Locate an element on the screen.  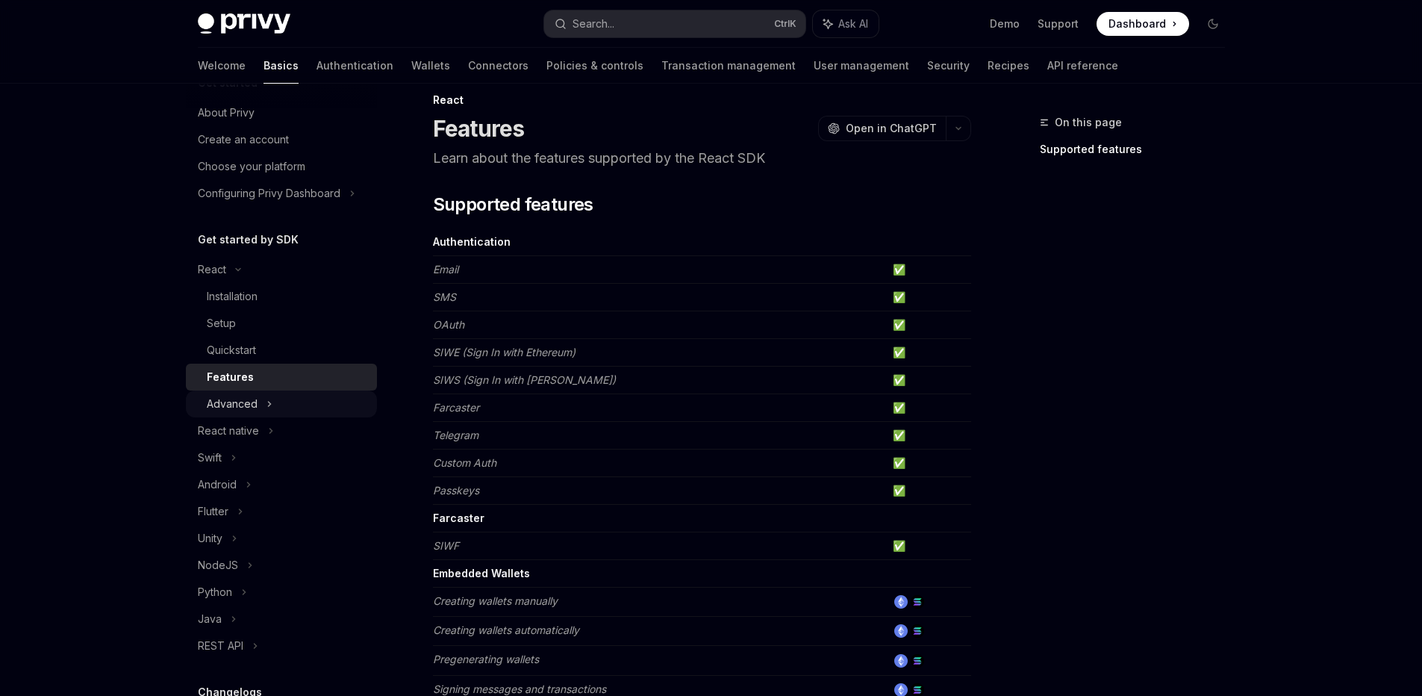
a: Welcome is located at coordinates (222, 66).